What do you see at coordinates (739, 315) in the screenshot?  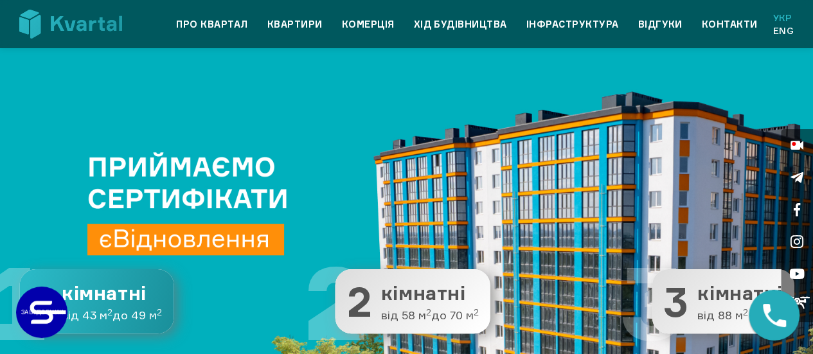 I see `span: від 88 м` at bounding box center [739, 315].